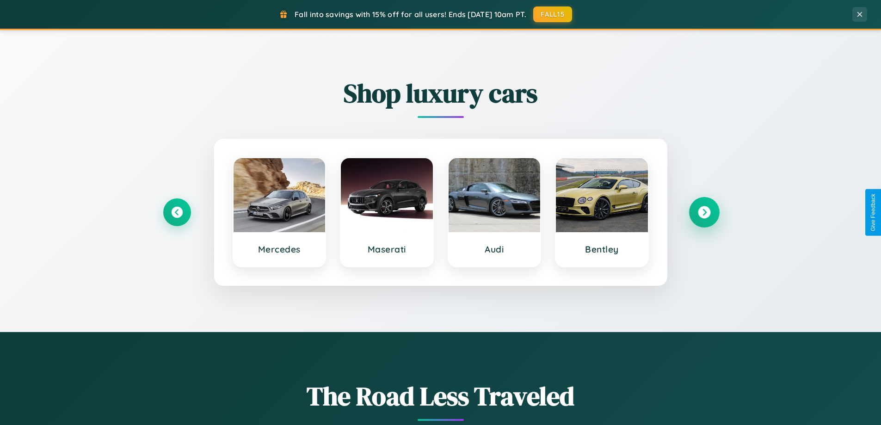 This screenshot has width=881, height=425. What do you see at coordinates (441, 93) in the screenshot?
I see `h2: Shop luxury cars` at bounding box center [441, 93].